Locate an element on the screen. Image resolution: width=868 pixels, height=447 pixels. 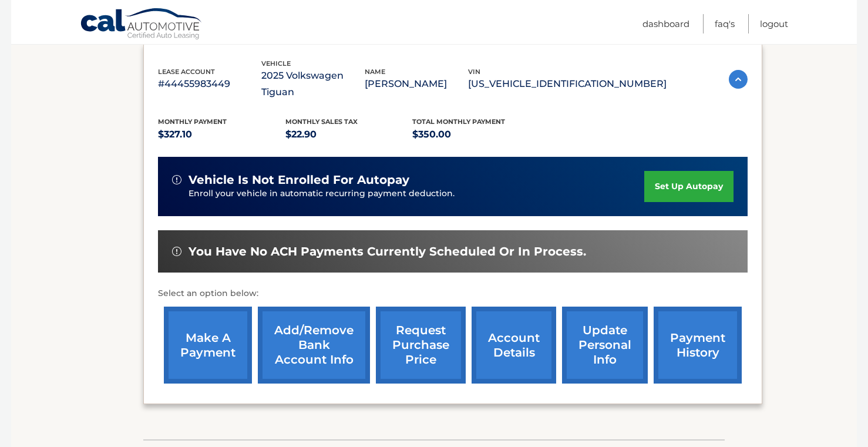
p: $327.10 is located at coordinates (221, 134).